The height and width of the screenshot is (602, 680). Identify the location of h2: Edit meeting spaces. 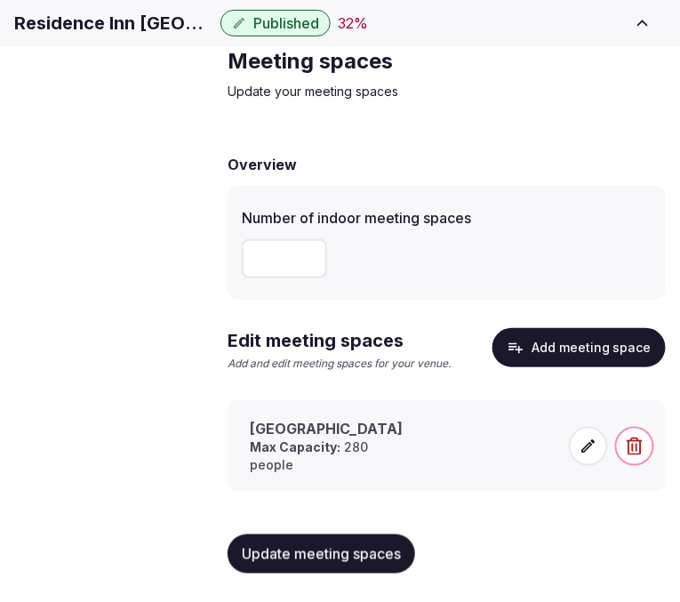
(339, 341).